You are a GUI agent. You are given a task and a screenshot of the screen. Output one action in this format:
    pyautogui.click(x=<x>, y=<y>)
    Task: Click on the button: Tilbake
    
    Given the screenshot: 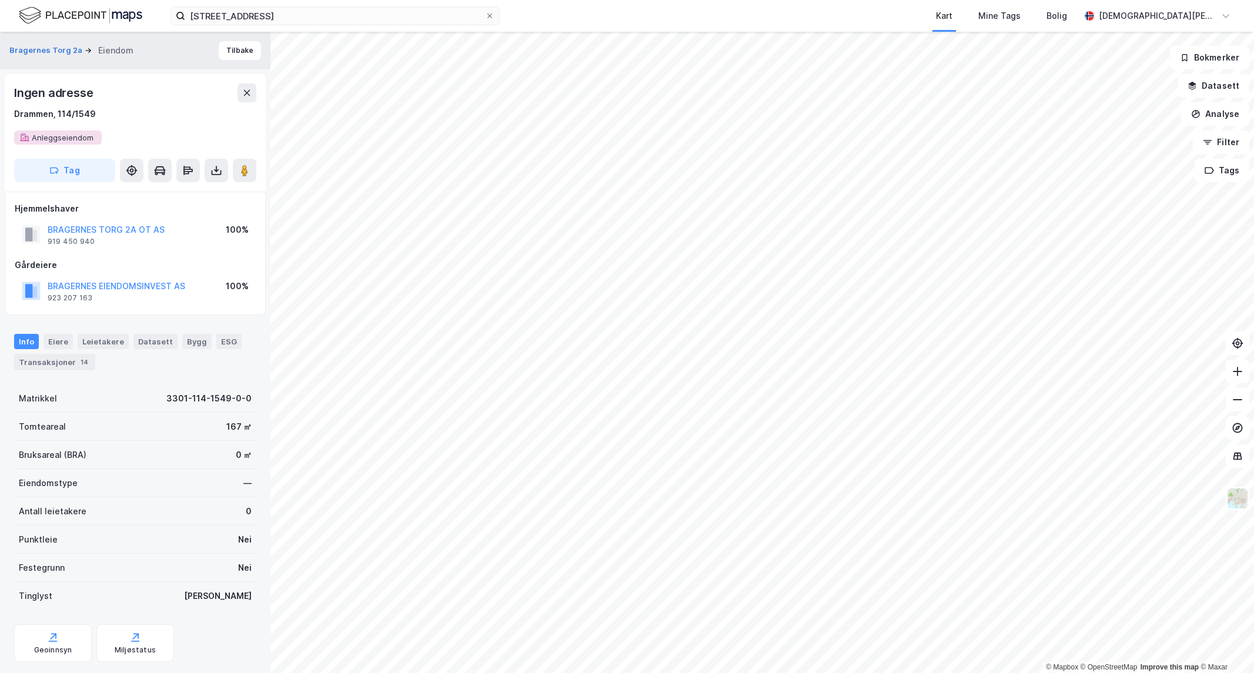 What is the action you would take?
    pyautogui.click(x=240, y=51)
    